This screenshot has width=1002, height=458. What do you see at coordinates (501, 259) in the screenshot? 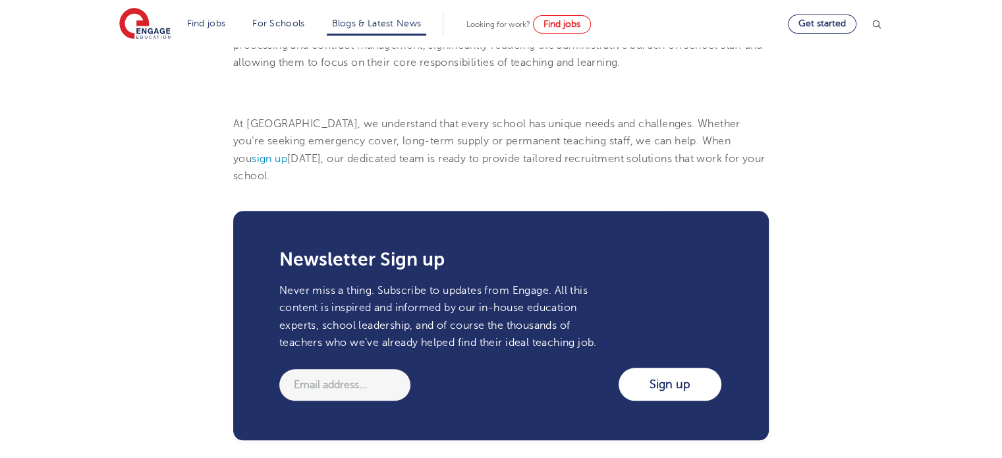
I see `h3: Newsletter Sign up` at bounding box center [501, 259].